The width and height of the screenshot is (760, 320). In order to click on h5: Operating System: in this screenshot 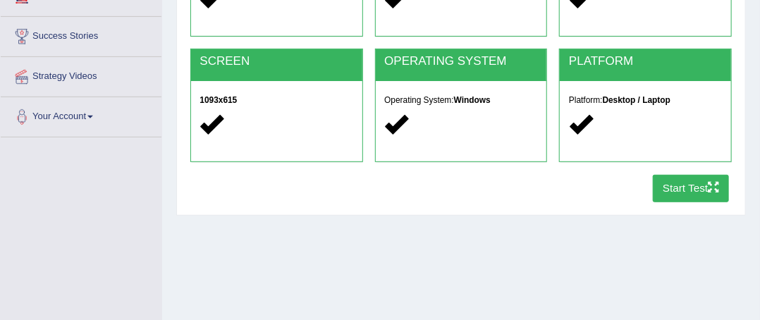, I will do `click(460, 100)`.